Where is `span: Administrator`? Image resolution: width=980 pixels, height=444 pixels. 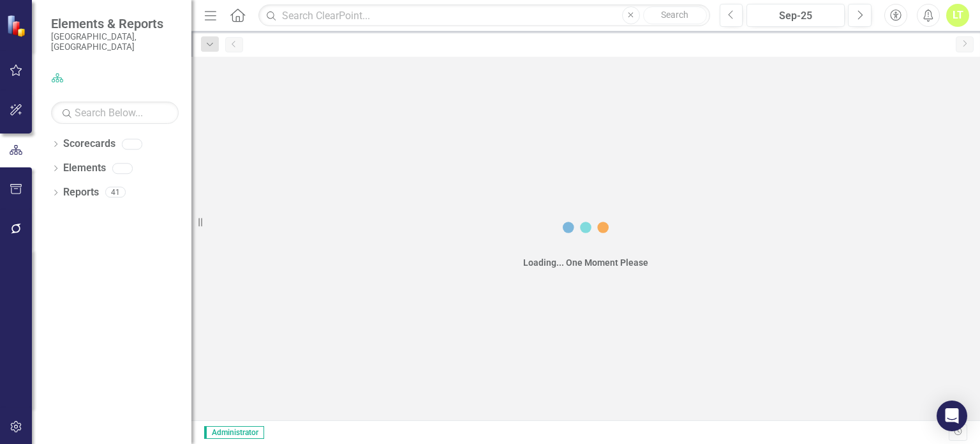 span: Administrator is located at coordinates (234, 432).